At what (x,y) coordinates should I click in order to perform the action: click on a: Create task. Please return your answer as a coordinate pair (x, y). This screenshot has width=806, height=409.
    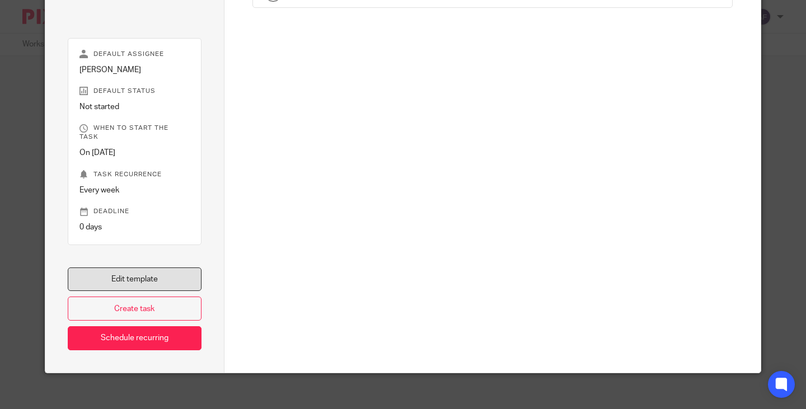
    Looking at the image, I should click on (134, 308).